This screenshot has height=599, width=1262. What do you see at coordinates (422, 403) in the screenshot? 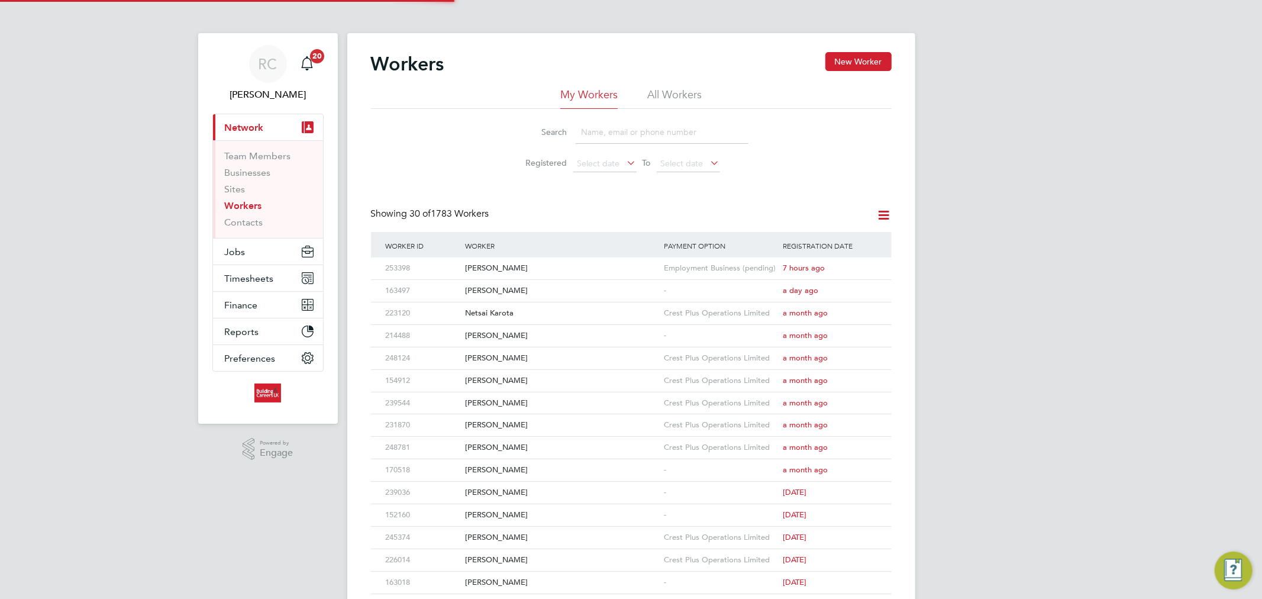
I see `div: 239544` at bounding box center [422, 403].